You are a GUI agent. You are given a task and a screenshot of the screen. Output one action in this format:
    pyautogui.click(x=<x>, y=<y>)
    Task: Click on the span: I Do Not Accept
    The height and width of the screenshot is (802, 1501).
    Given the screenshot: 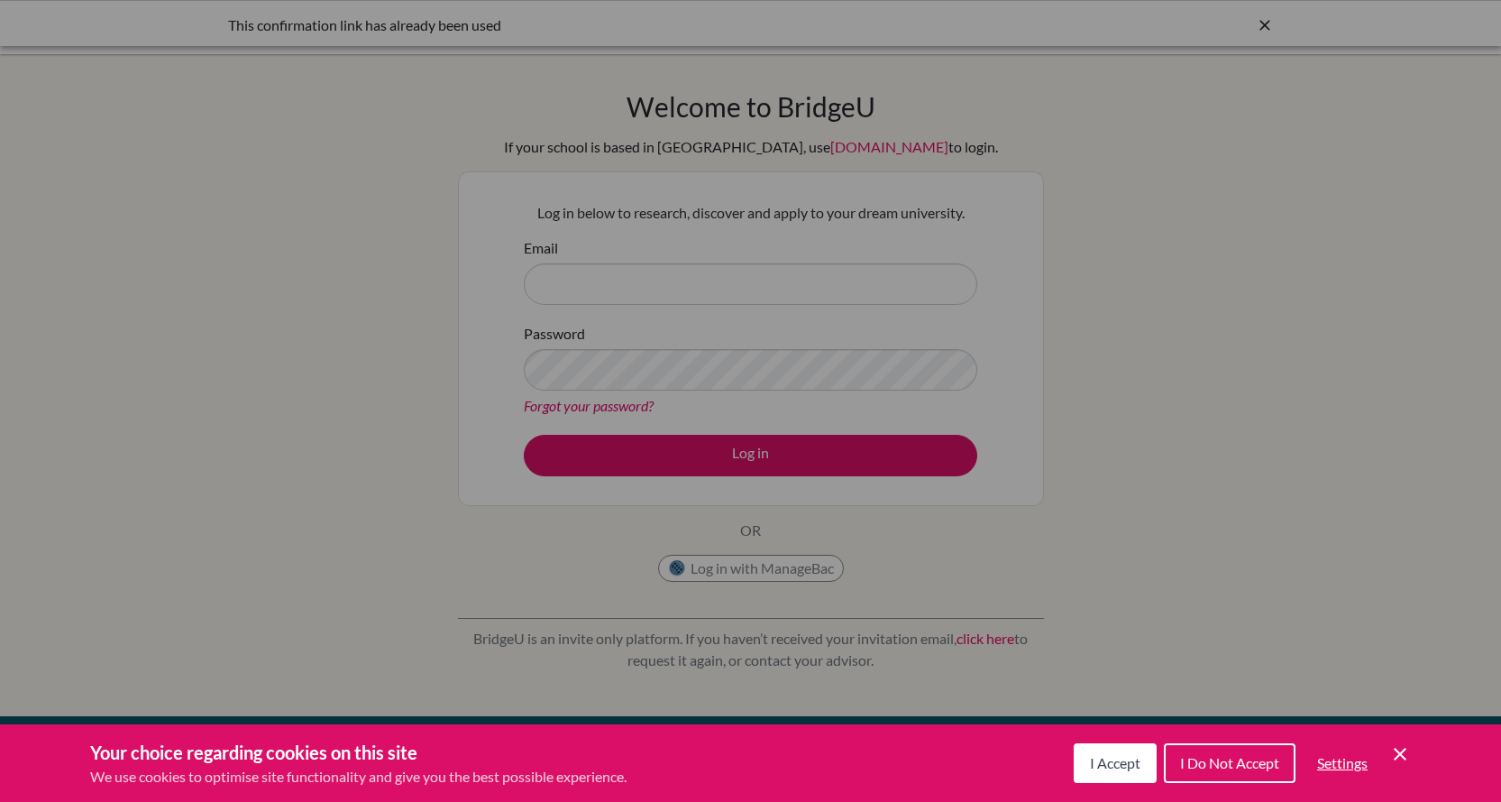 What is the action you would take?
    pyautogui.click(x=1230, y=762)
    